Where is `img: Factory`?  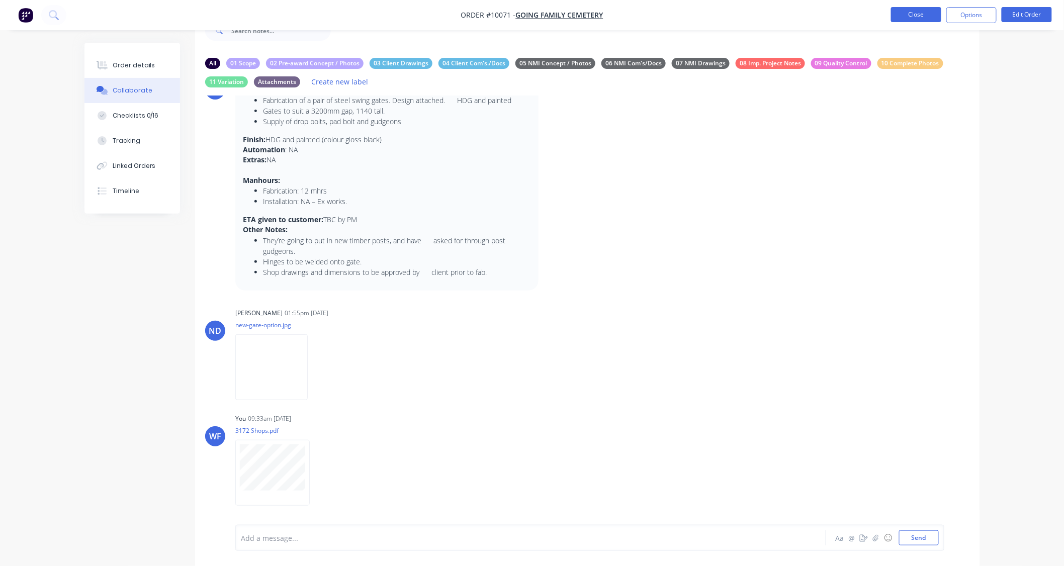
img: Factory is located at coordinates (26, 15).